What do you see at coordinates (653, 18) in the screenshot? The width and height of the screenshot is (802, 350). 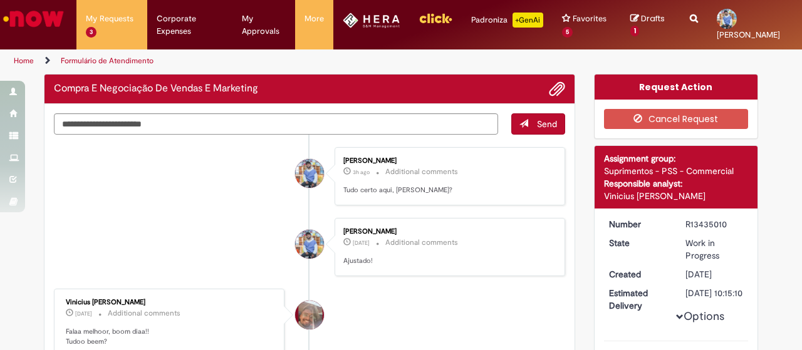 I see `span: Drafts` at bounding box center [653, 18].